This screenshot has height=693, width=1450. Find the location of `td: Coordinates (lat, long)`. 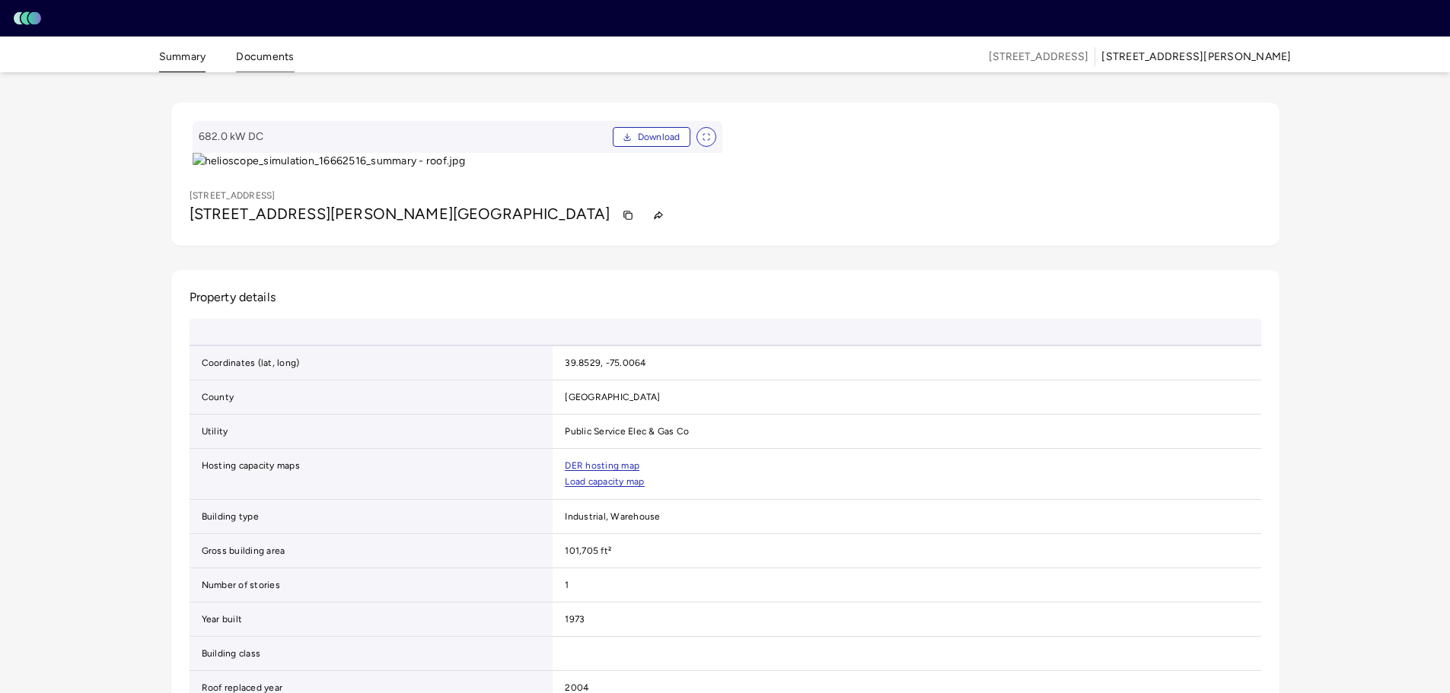

td: Coordinates (lat, long) is located at coordinates (371, 363).